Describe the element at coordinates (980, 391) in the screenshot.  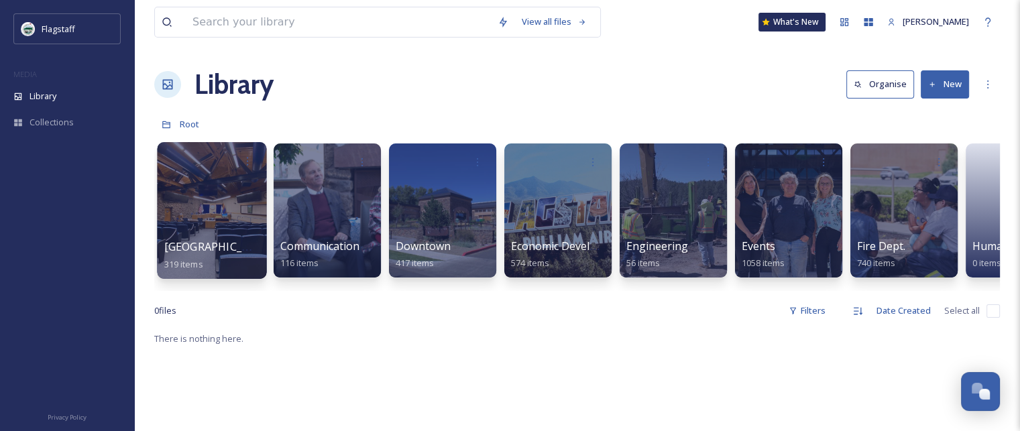
I see `button: Open Chat` at that location.